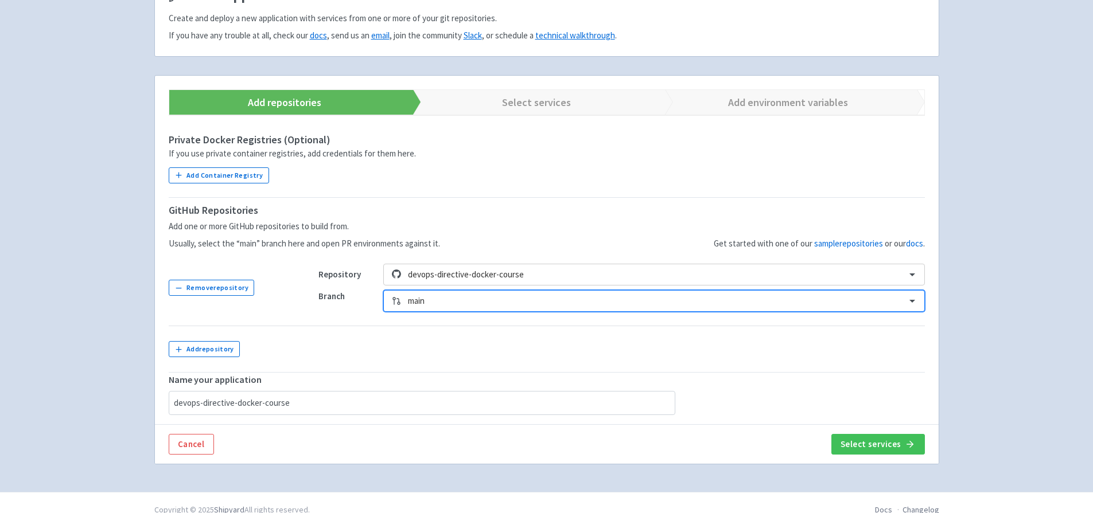  Describe the element at coordinates (304, 227) in the screenshot. I see `p: Add one or more GitHub repositories to build from.` at that location.